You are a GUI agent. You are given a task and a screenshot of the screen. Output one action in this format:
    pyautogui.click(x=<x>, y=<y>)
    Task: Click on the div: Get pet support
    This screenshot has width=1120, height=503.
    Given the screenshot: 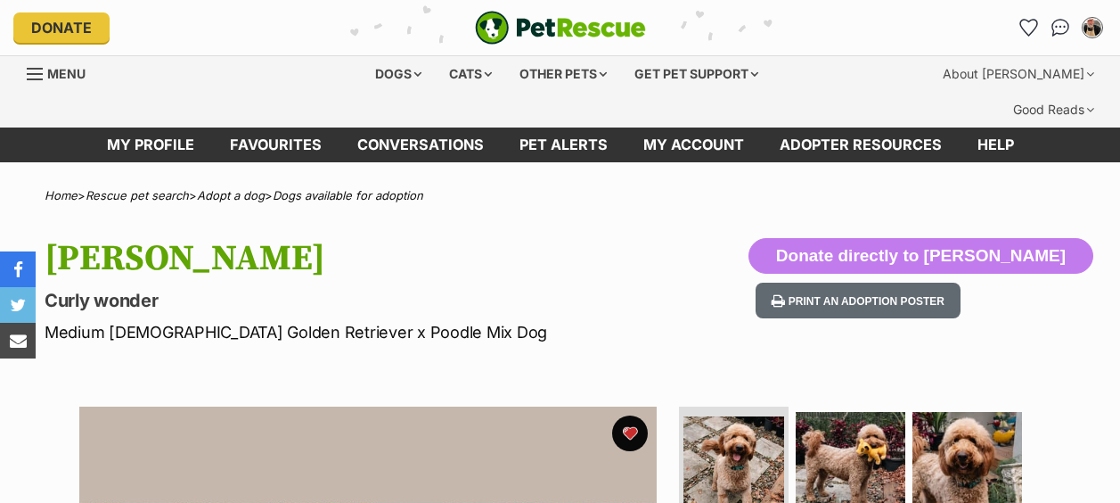 What is the action you would take?
    pyautogui.click(x=696, y=74)
    